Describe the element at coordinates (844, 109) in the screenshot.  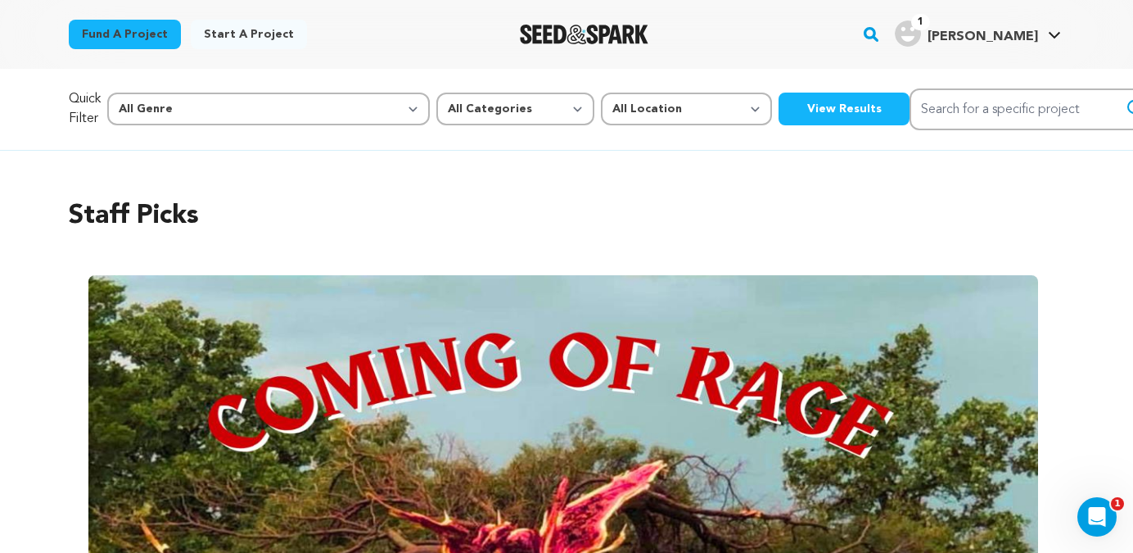
I see `button: View Results` at that location.